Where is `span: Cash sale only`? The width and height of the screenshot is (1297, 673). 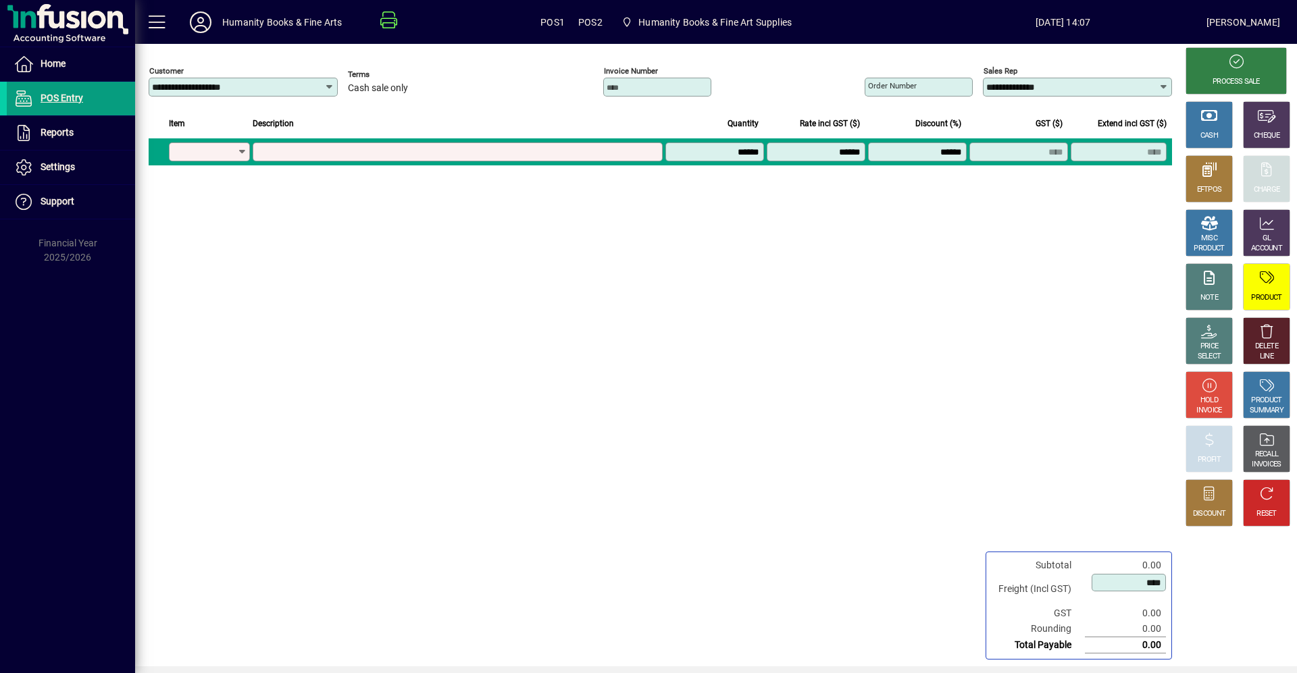 span: Cash sale only is located at coordinates (378, 88).